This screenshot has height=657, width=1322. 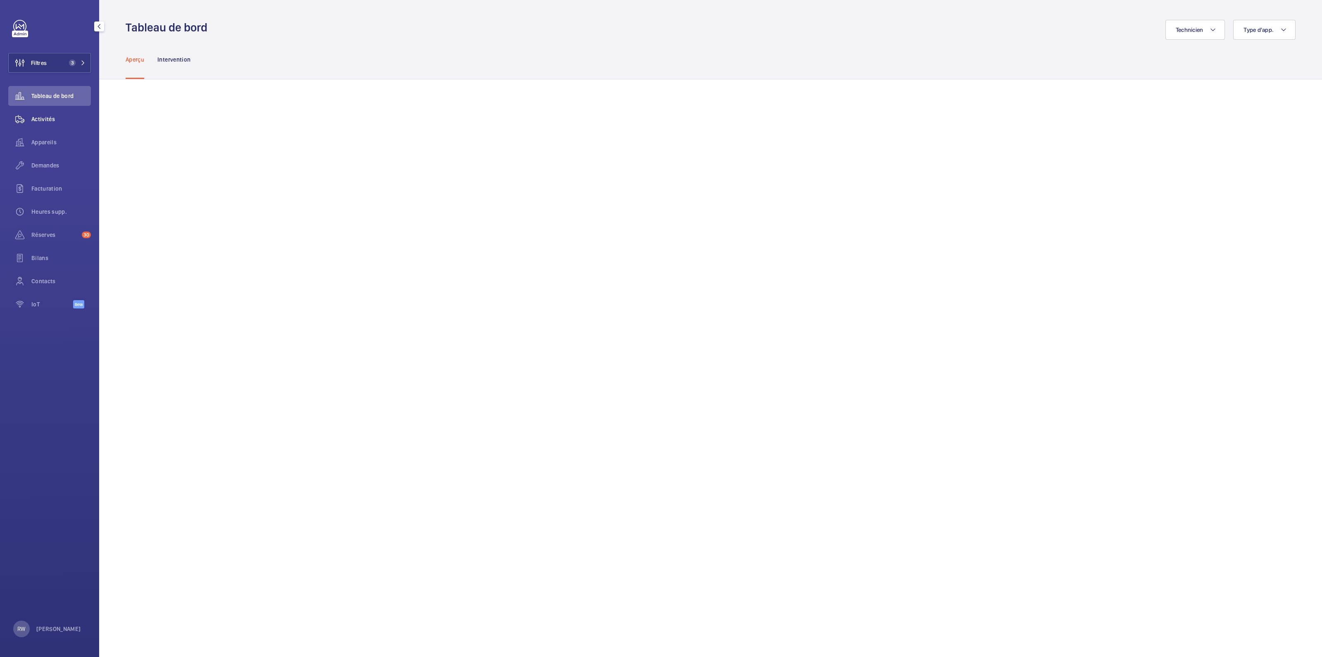 I want to click on span: Technicien, so click(x=1190, y=30).